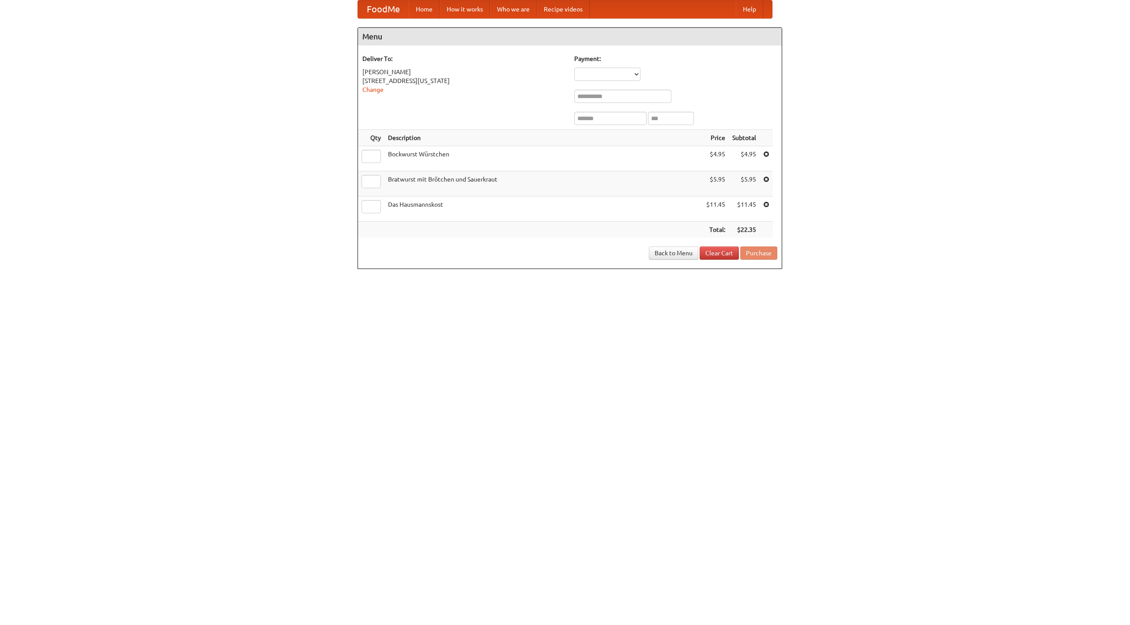 The image size is (1130, 625). Describe the element at coordinates (424, 9) in the screenshot. I see `a: Home` at that location.